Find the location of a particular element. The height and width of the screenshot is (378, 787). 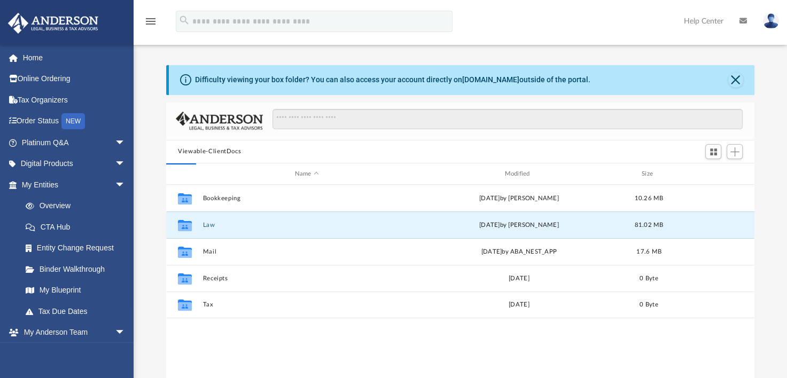

a: My Blueprint is located at coordinates (75, 291).